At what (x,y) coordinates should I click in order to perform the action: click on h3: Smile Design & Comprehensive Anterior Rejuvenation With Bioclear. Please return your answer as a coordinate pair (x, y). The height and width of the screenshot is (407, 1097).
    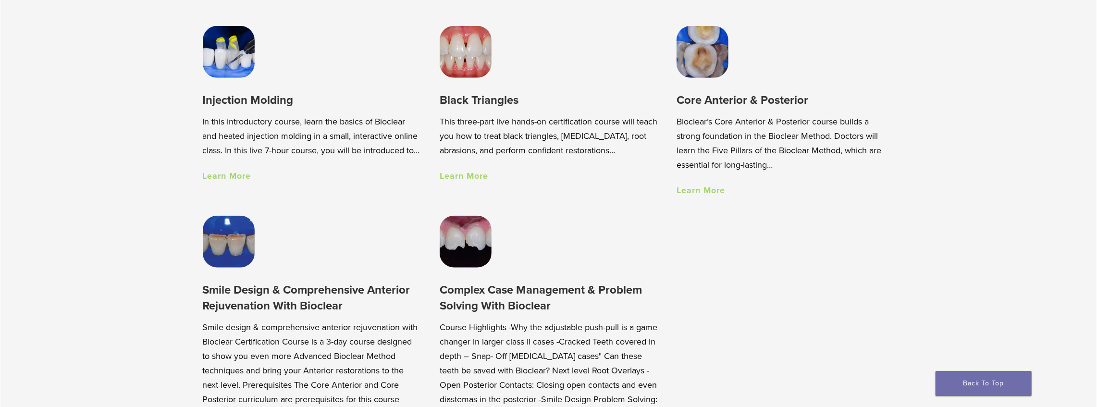
    Looking at the image, I should click on (311, 298).